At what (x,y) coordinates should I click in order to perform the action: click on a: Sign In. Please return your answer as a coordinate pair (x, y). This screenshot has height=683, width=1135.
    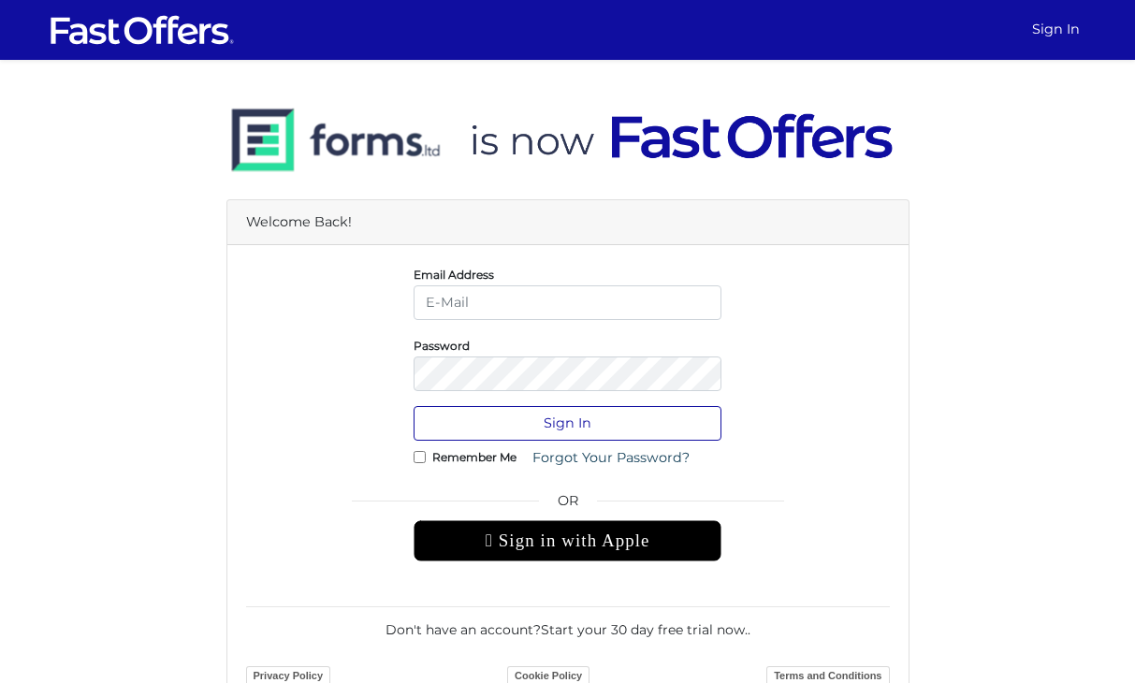
    Looking at the image, I should click on (1055, 29).